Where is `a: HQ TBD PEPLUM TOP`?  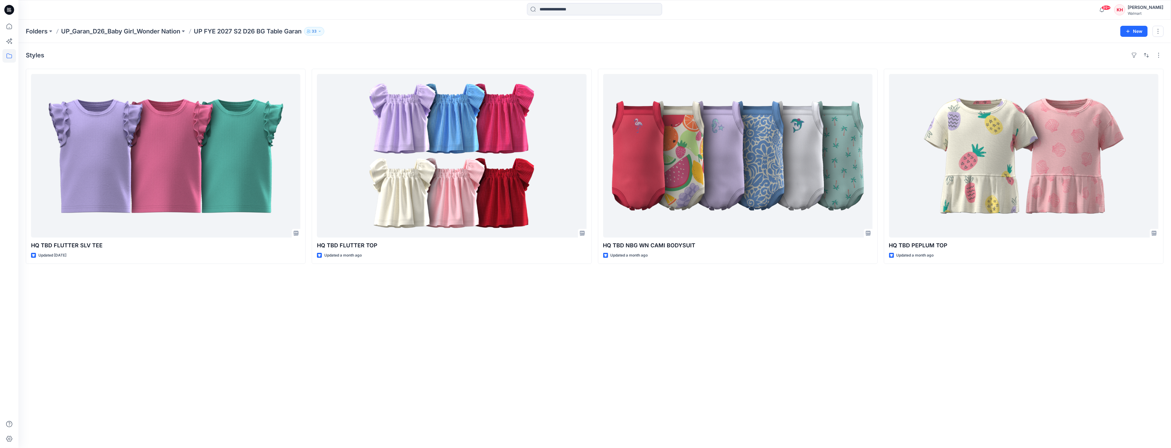
a: HQ TBD PEPLUM TOP is located at coordinates (1024, 156).